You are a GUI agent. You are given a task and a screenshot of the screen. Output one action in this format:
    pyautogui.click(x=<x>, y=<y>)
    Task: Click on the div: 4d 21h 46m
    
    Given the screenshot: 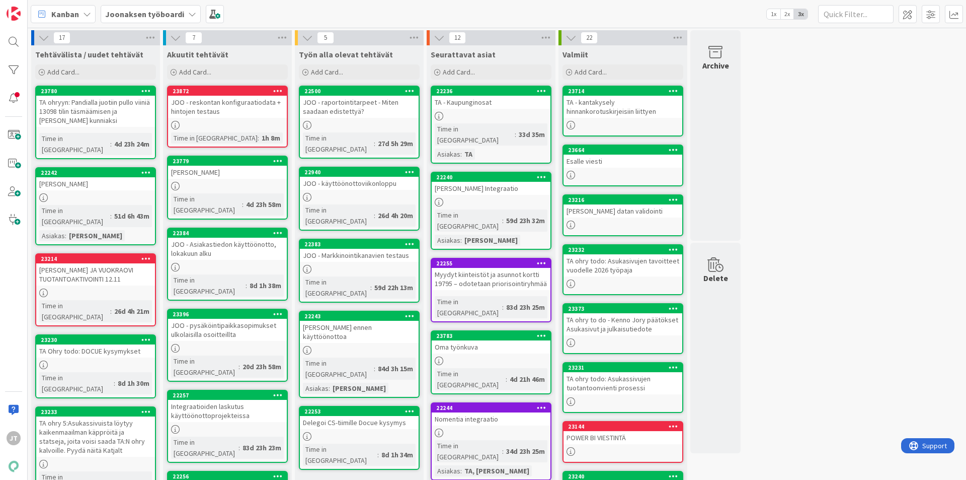 What is the action you would take?
    pyautogui.click(x=527, y=379)
    